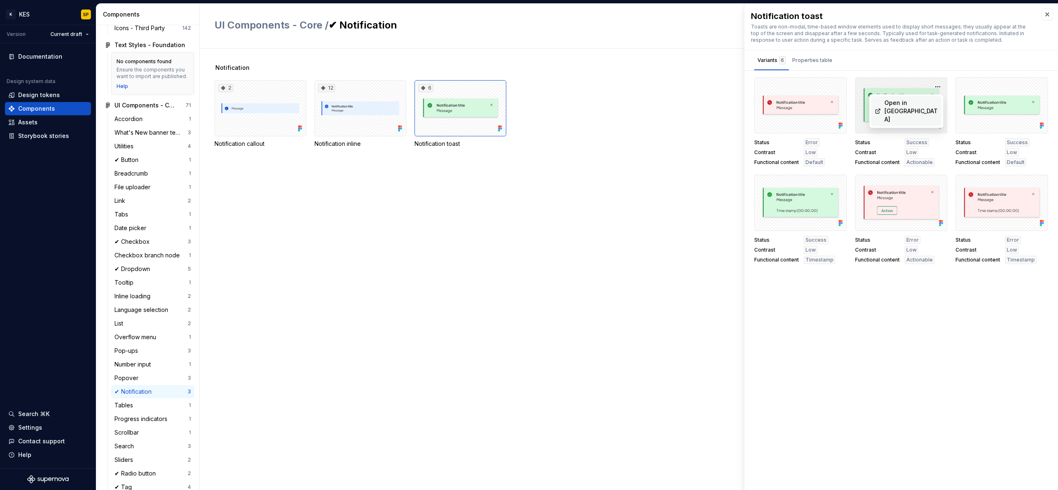  What do you see at coordinates (48, 455) in the screenshot?
I see `button: Help` at bounding box center [48, 455].